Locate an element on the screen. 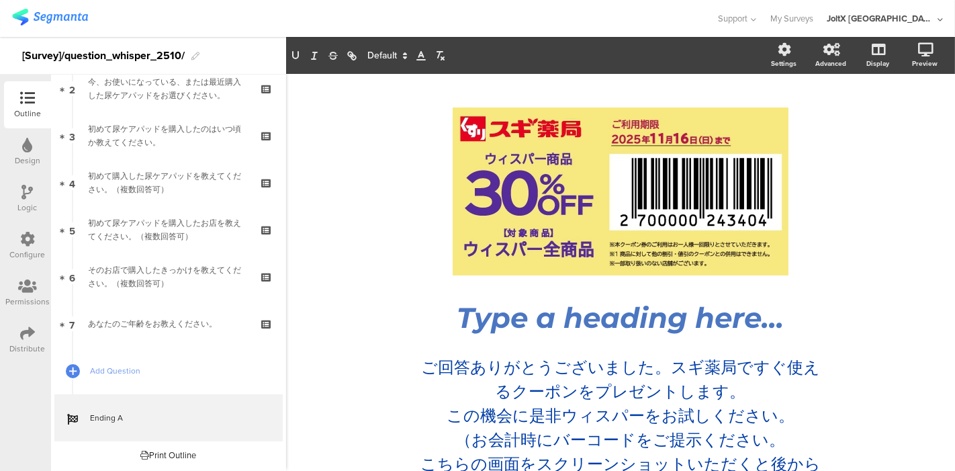  span: Add Question is located at coordinates (176, 371).